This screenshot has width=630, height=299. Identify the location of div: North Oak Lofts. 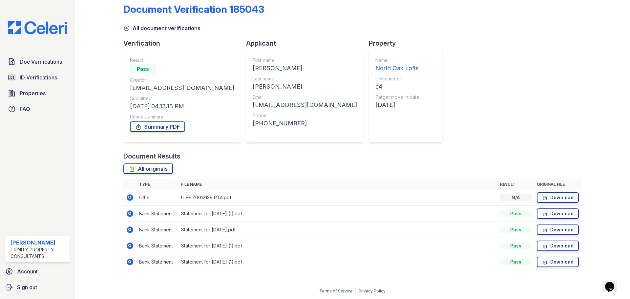
(398, 68).